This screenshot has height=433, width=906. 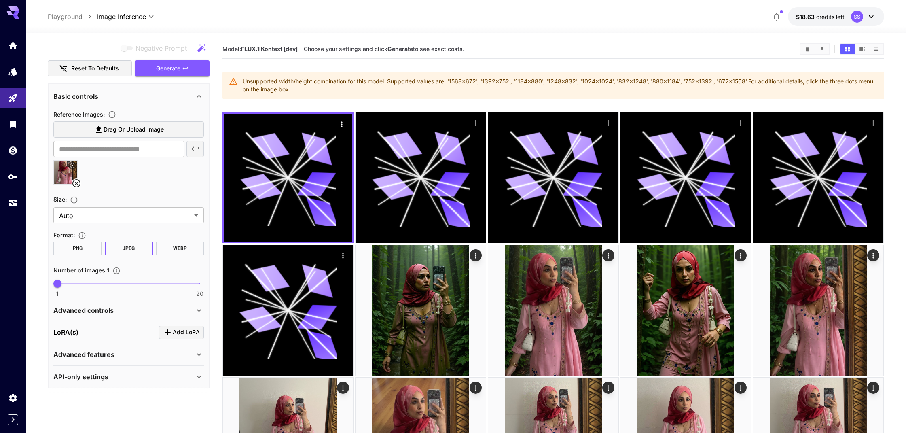 What do you see at coordinates (861, 49) in the screenshot?
I see `div: Show media in grid viewShow media in video viewShow media in list view` at bounding box center [861, 49].